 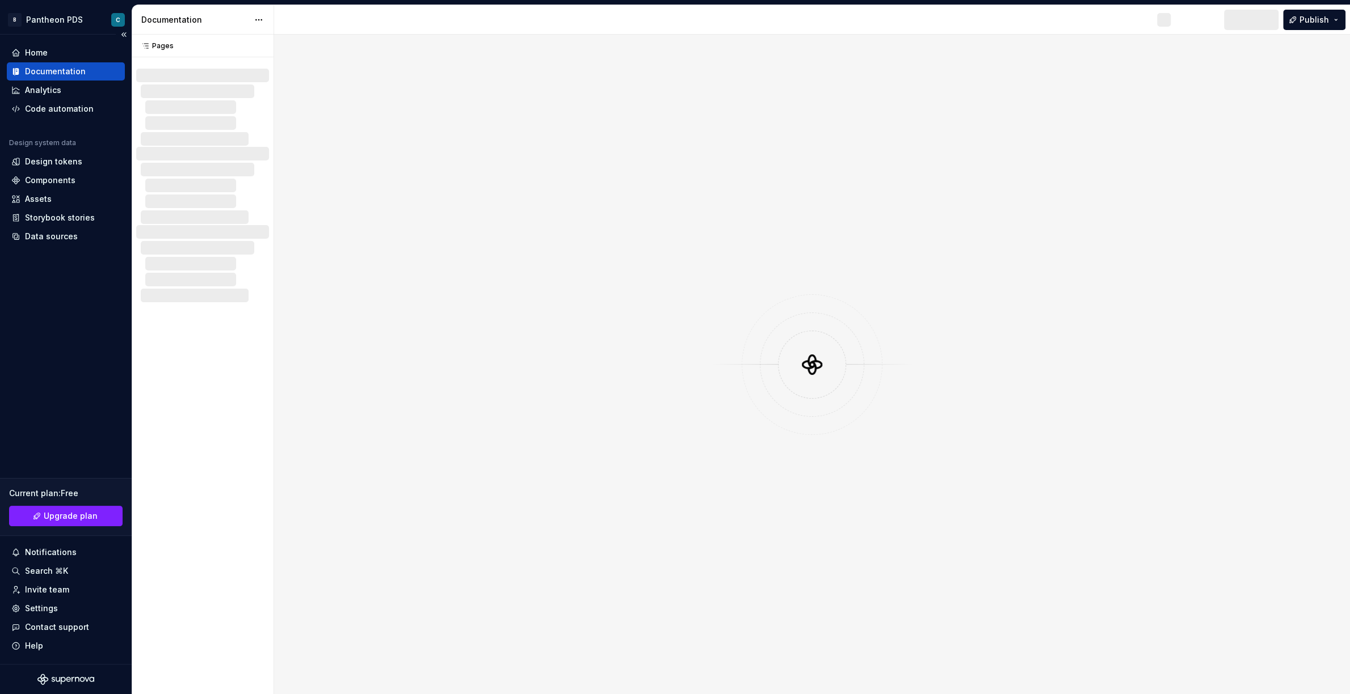 What do you see at coordinates (66, 237) in the screenshot?
I see `a: Data sources` at bounding box center [66, 237].